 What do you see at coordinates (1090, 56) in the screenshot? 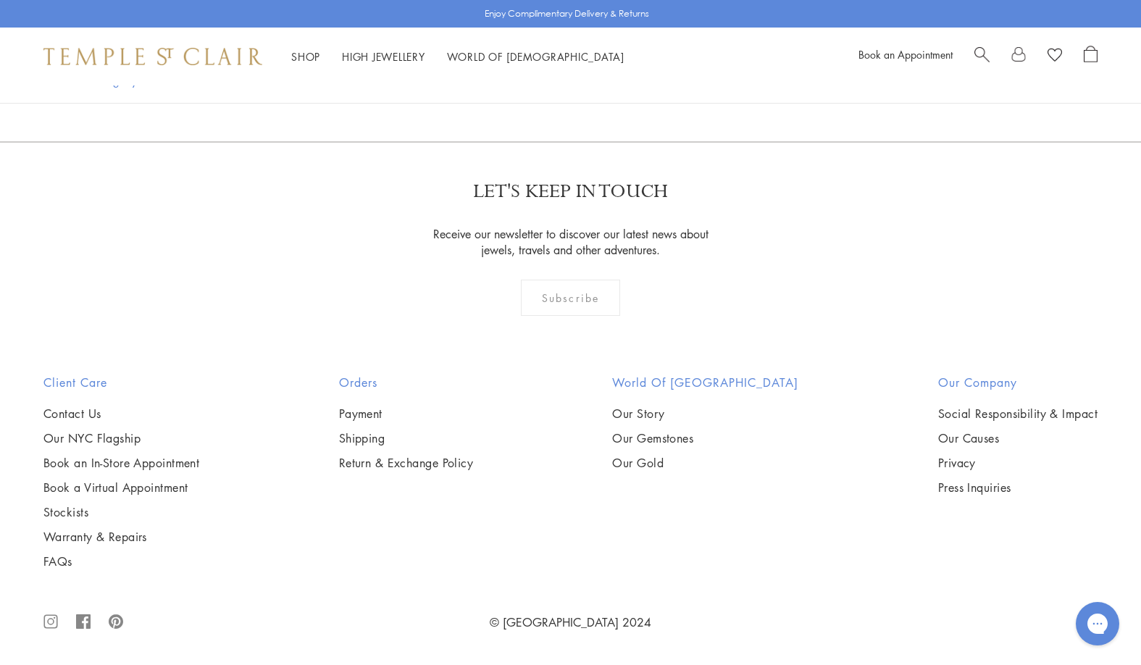
I see `a: Open Shopping Bag` at bounding box center [1090, 56].